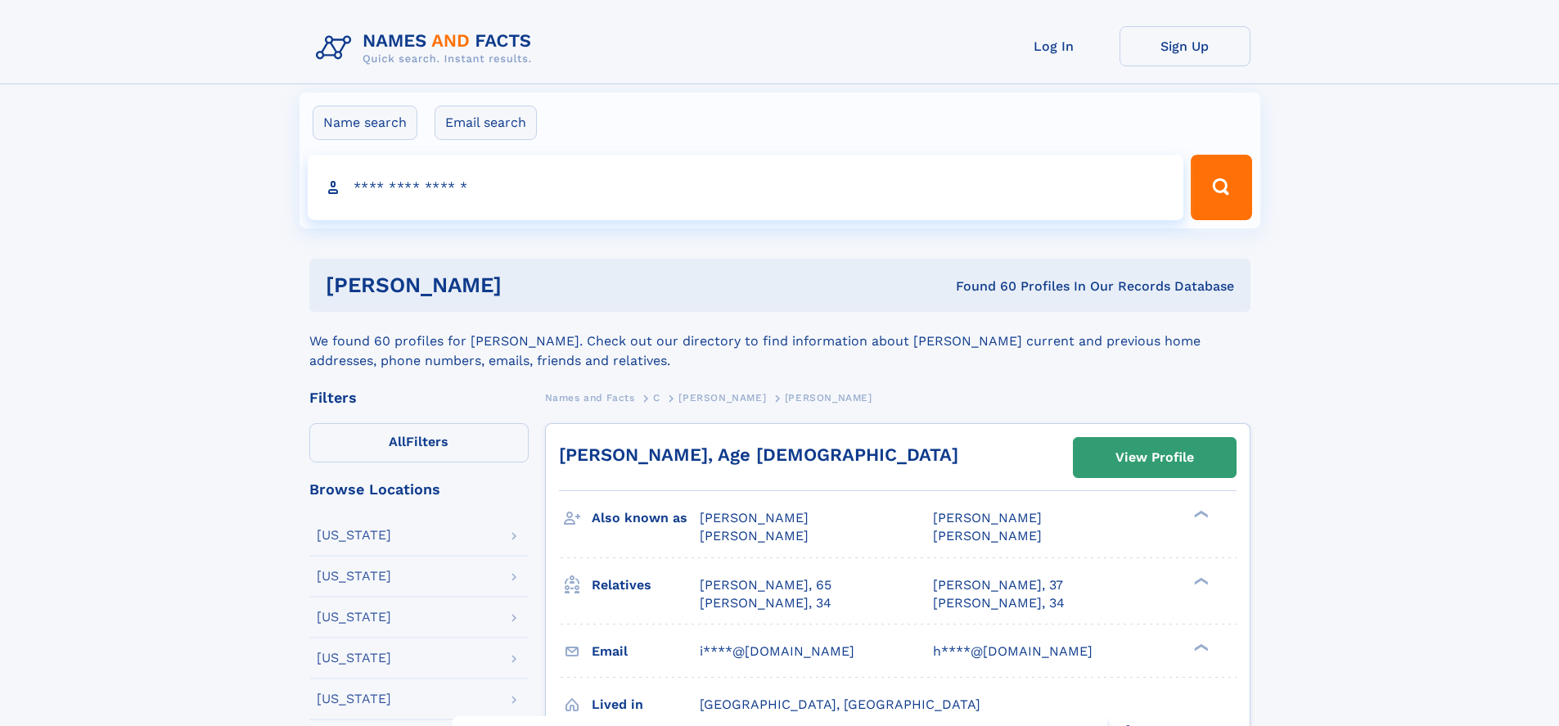  Describe the element at coordinates (646, 705) in the screenshot. I see `h3: Lived in` at that location.